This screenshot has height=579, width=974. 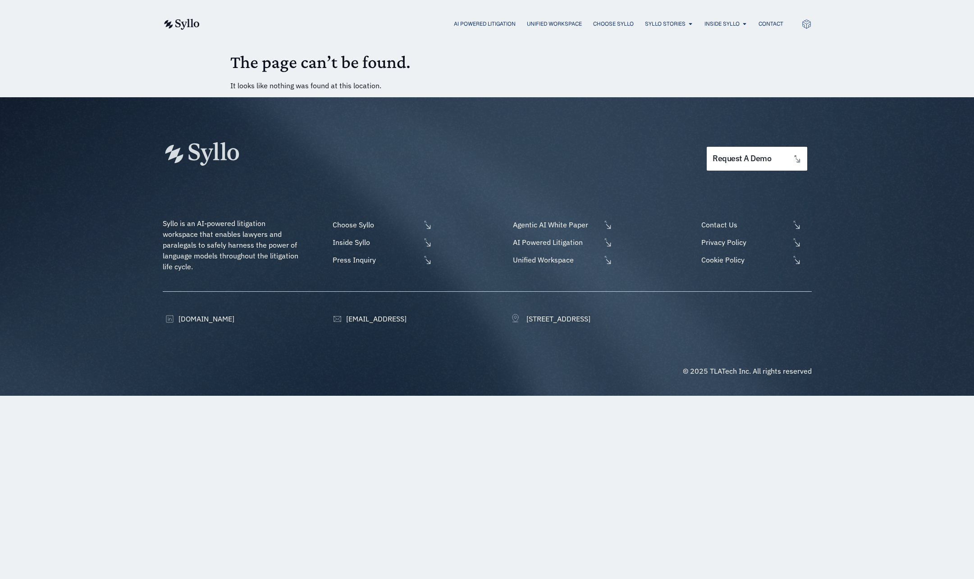 What do you see at coordinates (500, 24) in the screenshot?
I see `div: Menu Toggle` at bounding box center [500, 24].